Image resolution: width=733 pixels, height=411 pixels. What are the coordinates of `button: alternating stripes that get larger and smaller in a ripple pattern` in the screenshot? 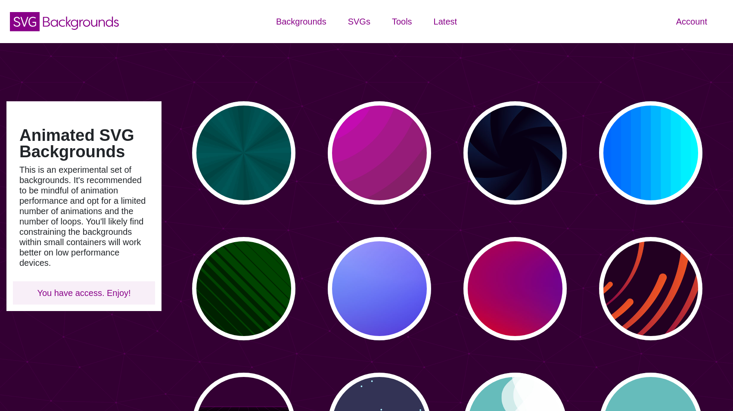 It's located at (244, 288).